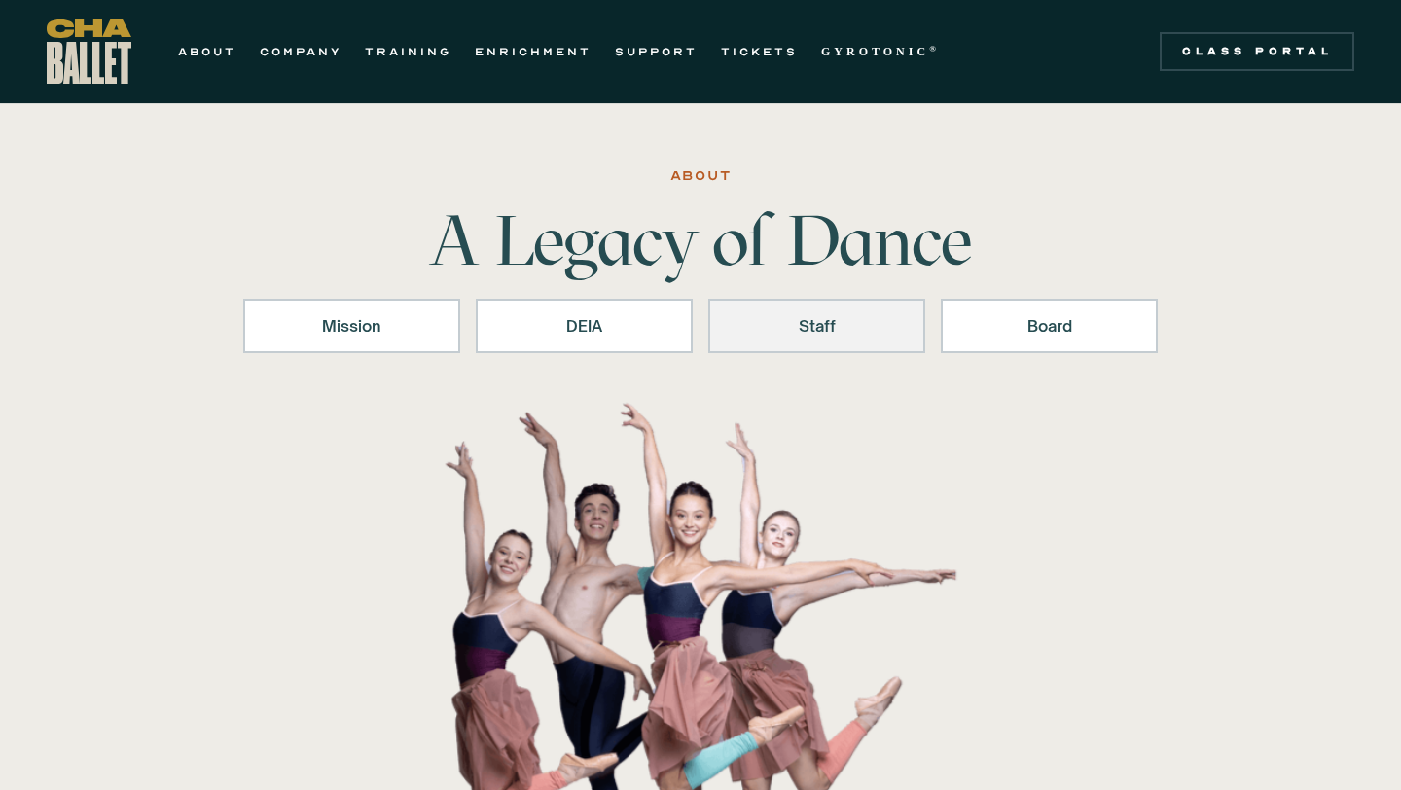 The image size is (1401, 790). Describe the element at coordinates (301, 52) in the screenshot. I see `a: COMPANY` at that location.